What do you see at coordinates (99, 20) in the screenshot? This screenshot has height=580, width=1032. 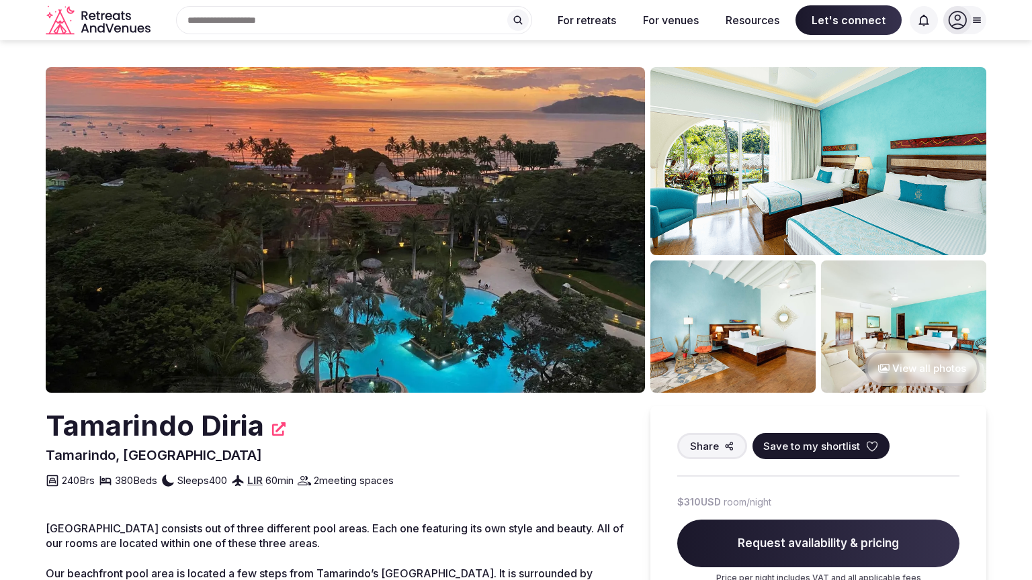 I see `svg: Retreats and Venues company logo` at bounding box center [99, 20].